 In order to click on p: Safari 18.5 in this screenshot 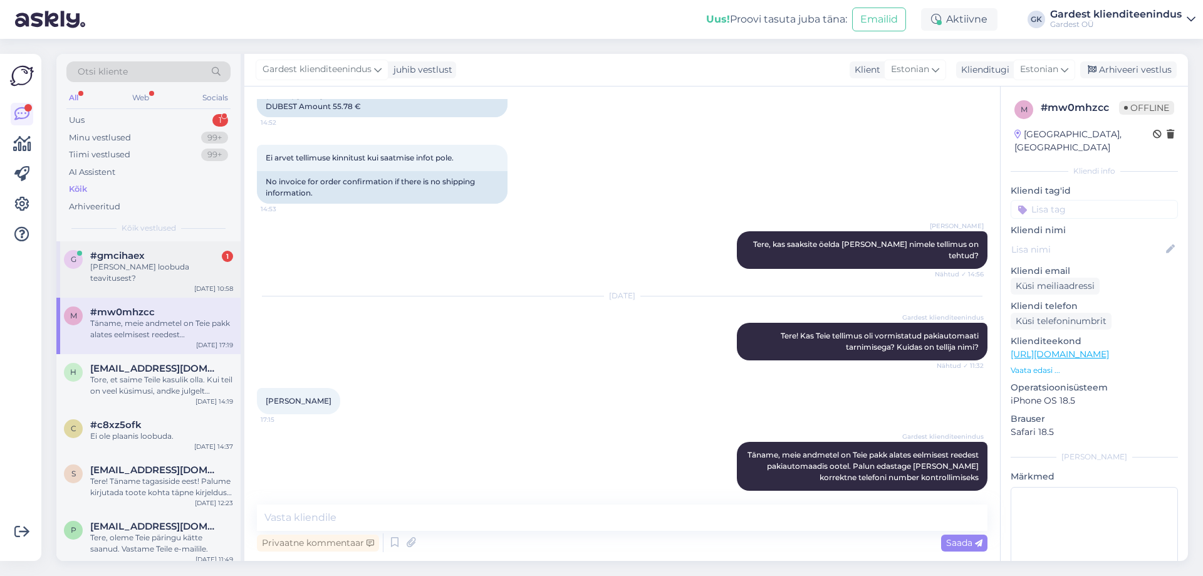, I will do `click(1094, 432)`.